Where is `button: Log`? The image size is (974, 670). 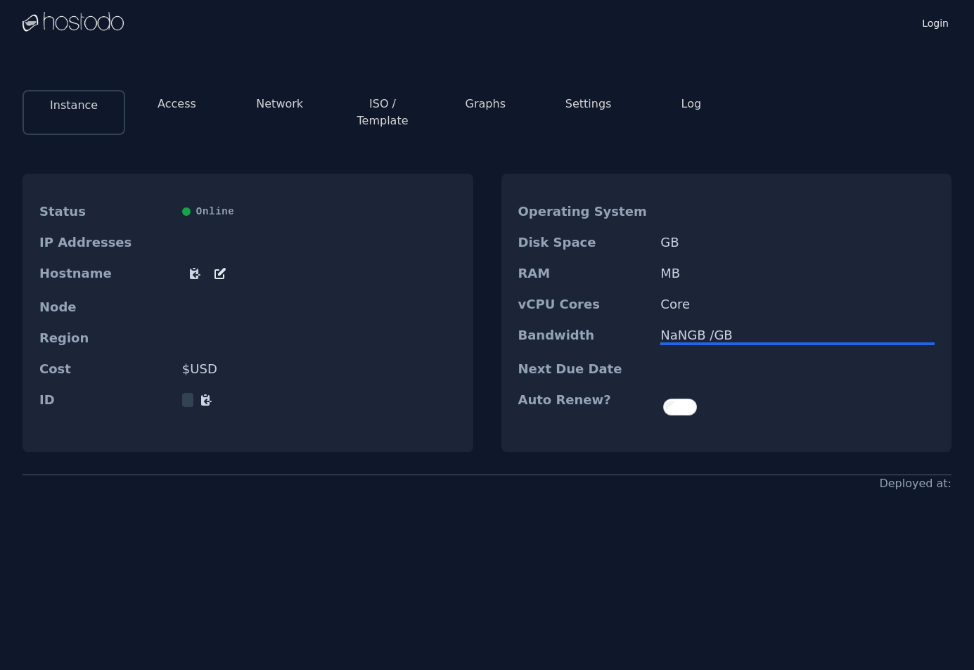 button: Log is located at coordinates (691, 104).